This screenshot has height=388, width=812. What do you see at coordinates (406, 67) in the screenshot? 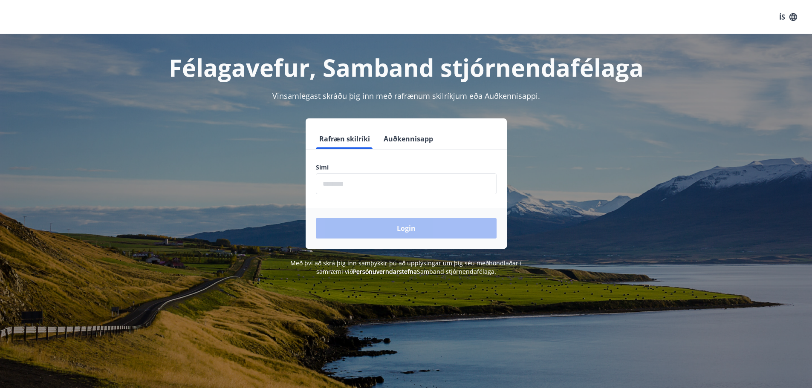
I see `h1: Félagavefur, Samband stjórnendafélaga` at bounding box center [406, 67].